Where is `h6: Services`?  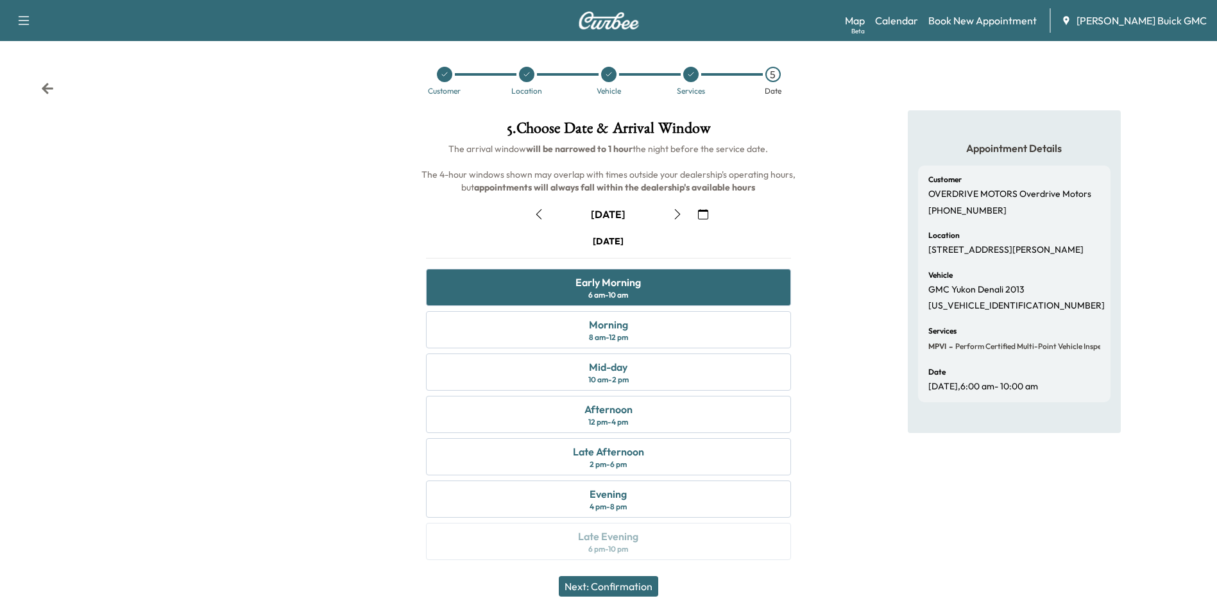 h6: Services is located at coordinates (942, 331).